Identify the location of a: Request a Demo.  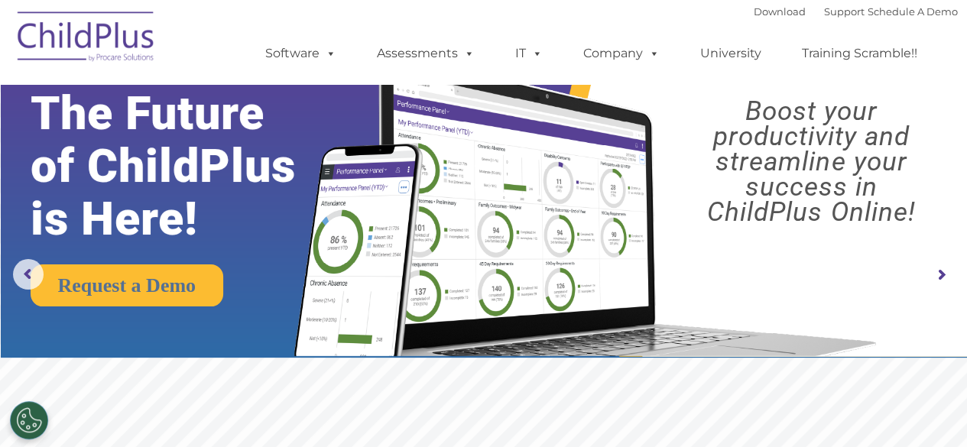
(127, 285).